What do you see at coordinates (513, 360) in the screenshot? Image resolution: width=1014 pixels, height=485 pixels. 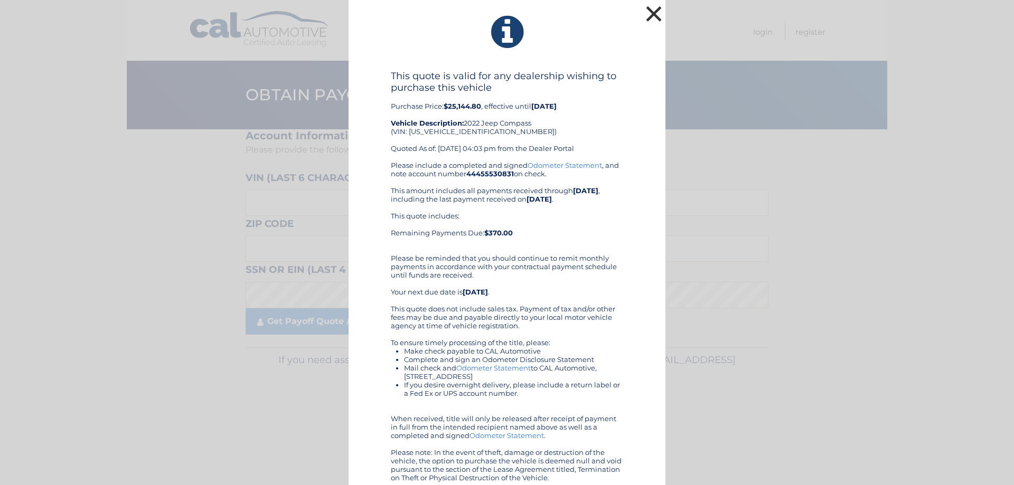 I see `li: Complete and sign an Odometer Disclosure Statement` at bounding box center [513, 360].